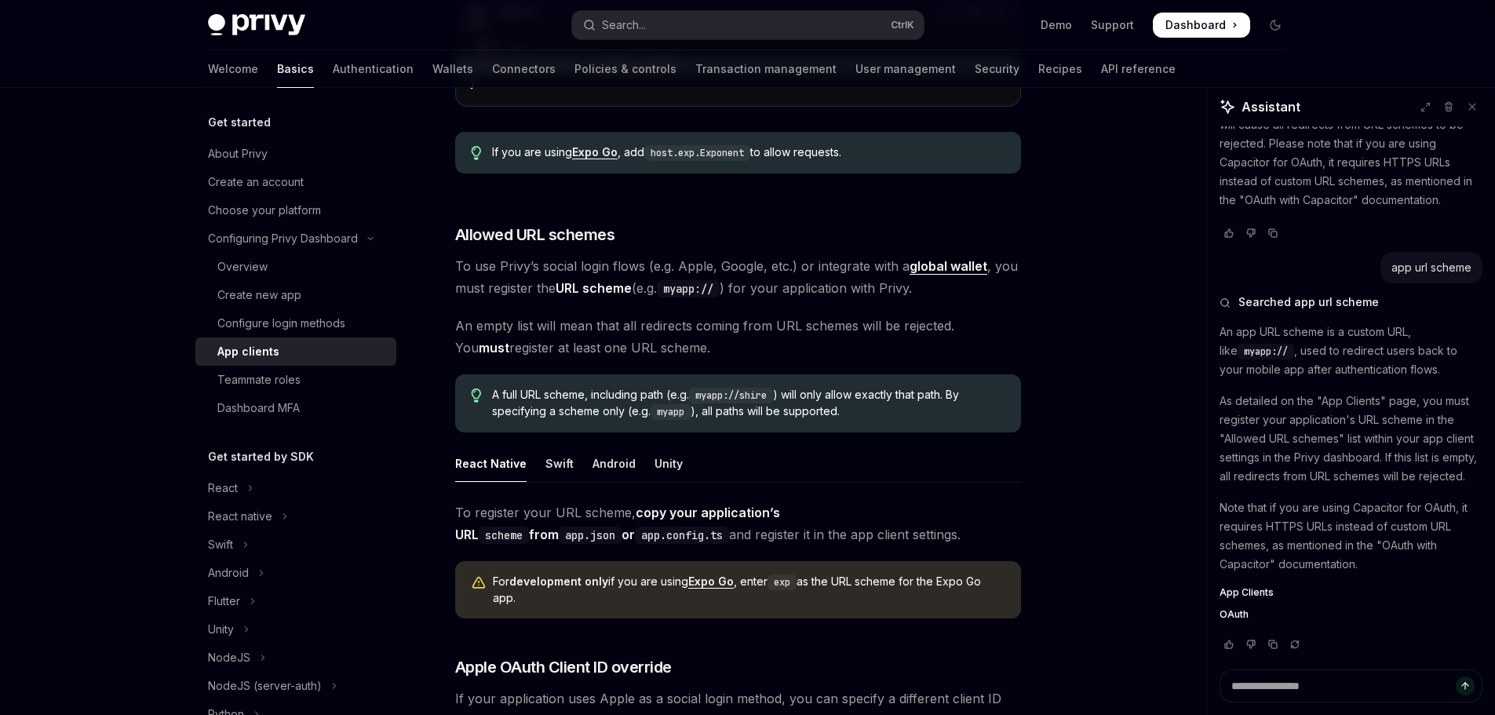 This screenshot has height=715, width=1495. Describe the element at coordinates (242, 267) in the screenshot. I see `div: Overview` at that location.